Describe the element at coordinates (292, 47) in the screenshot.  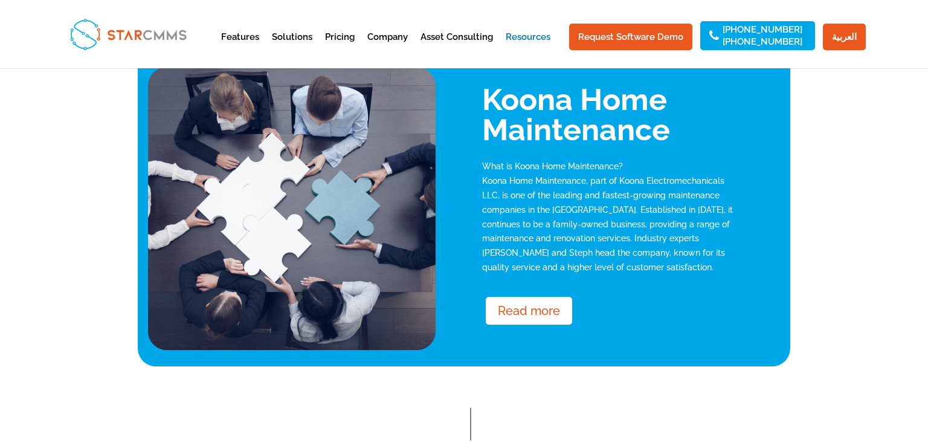
I see `a: Solutions` at that location.